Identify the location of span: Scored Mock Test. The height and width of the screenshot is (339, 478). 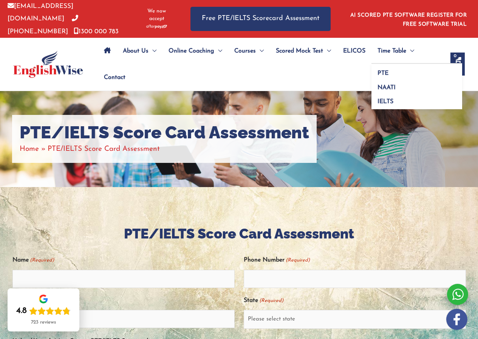
(299, 51).